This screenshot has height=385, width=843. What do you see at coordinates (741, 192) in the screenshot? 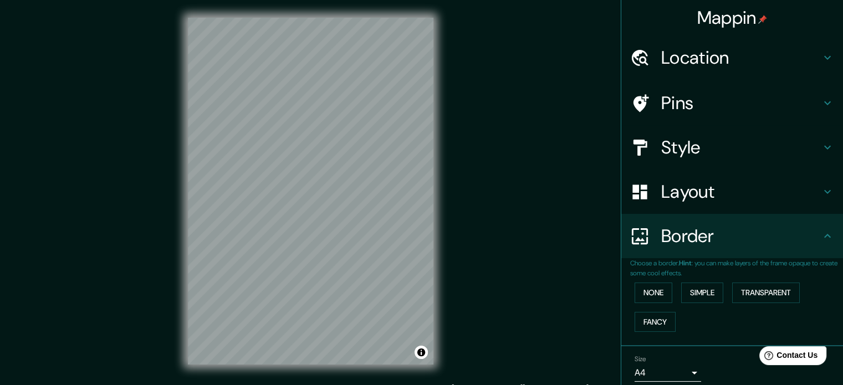
I see `h4: Layout` at bounding box center [741, 192].